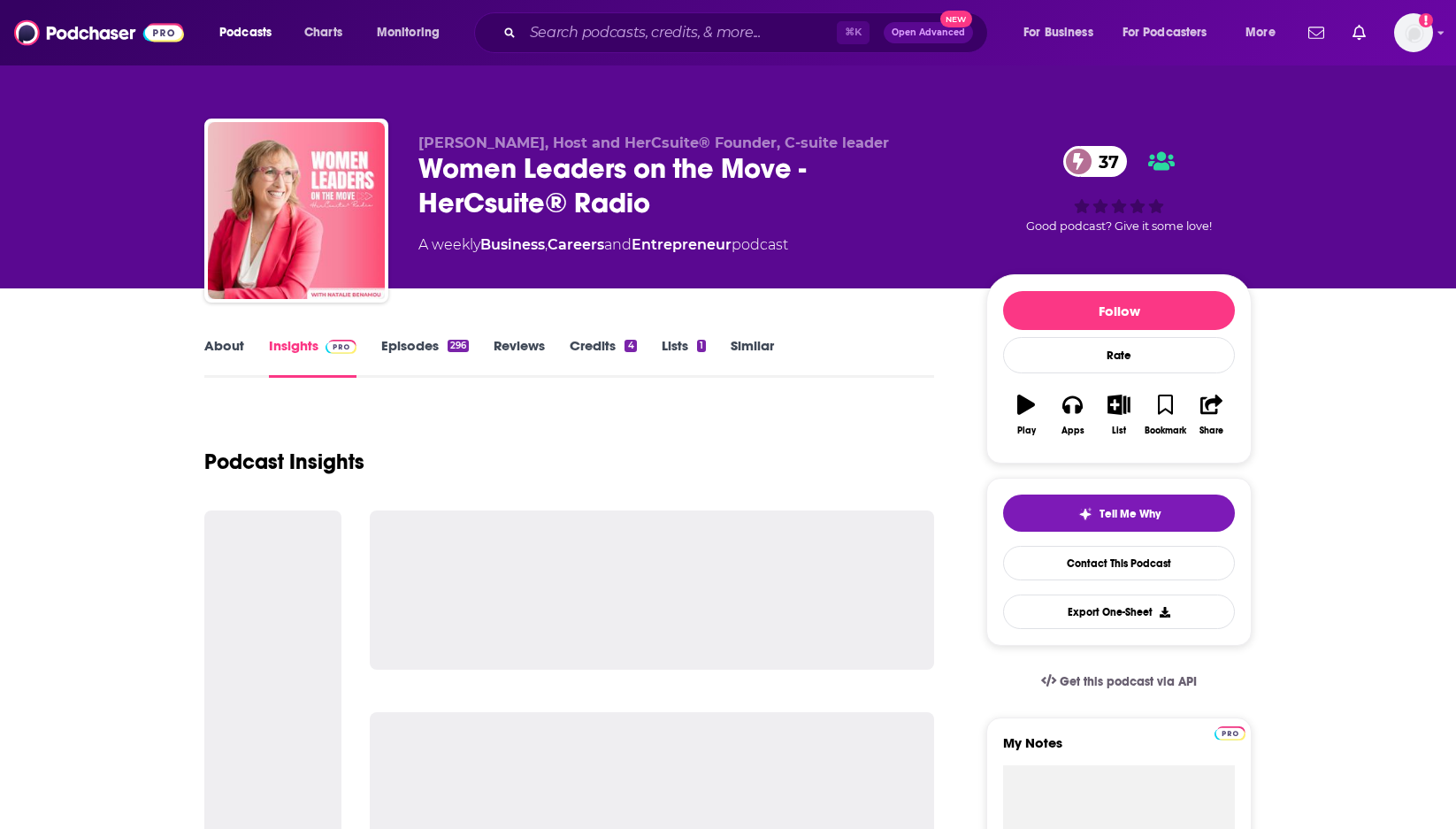 Image resolution: width=1456 pixels, height=829 pixels. Describe the element at coordinates (617, 244) in the screenshot. I see `span: and` at that location.